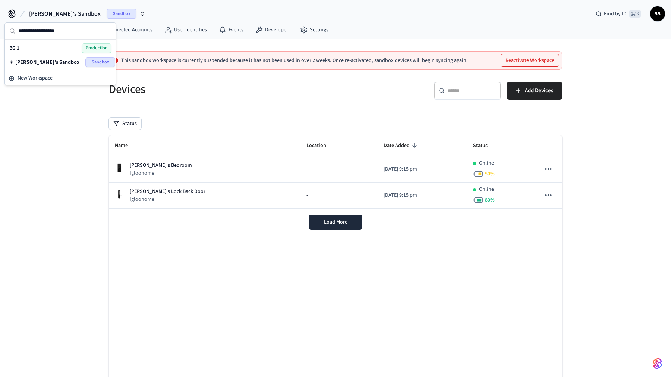  Describe the element at coordinates (35, 78) in the screenshot. I see `span: New Workspace` at that location.